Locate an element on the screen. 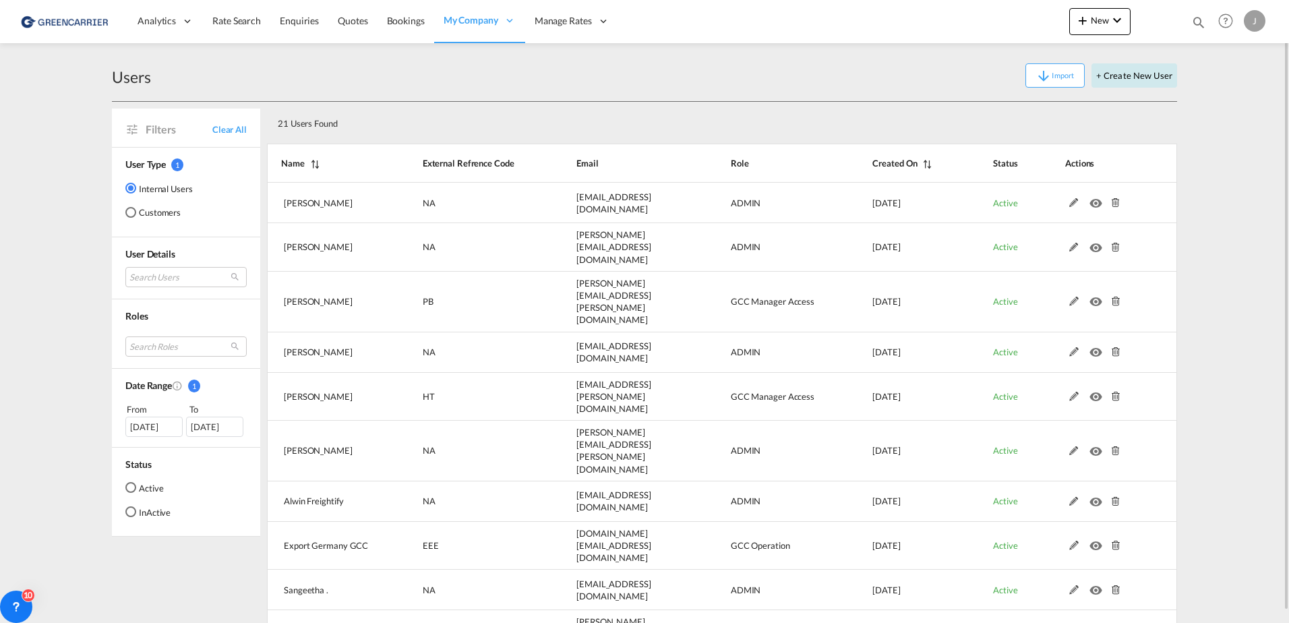 This screenshot has width=1289, height=623. span: User Type is located at coordinates (146, 164).